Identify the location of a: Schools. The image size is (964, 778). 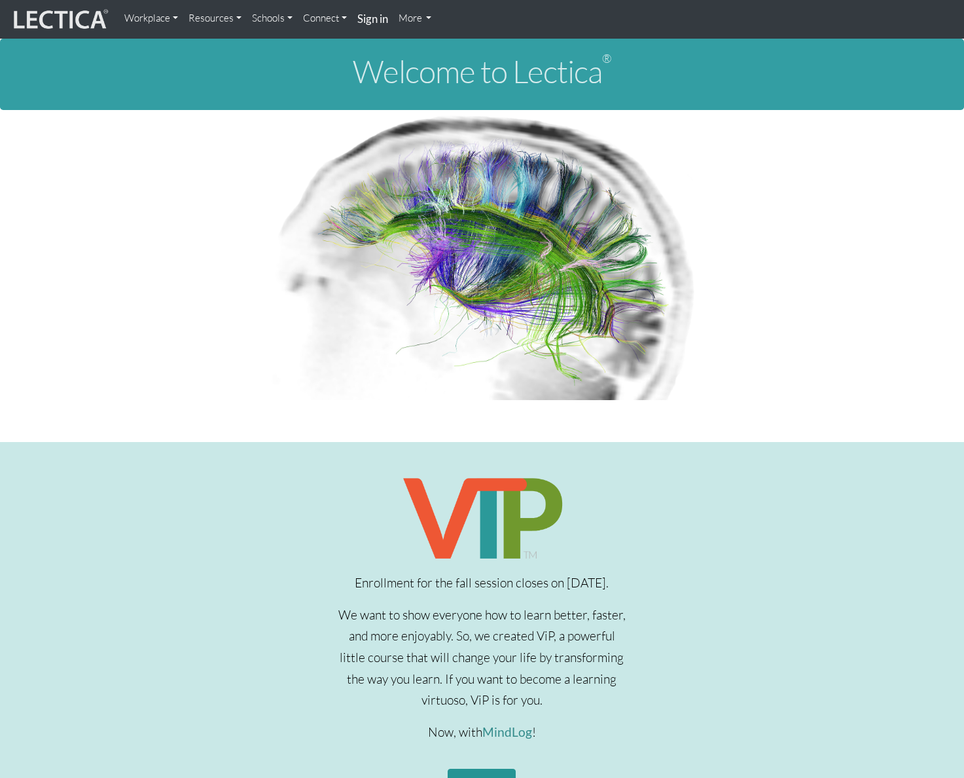
(272, 18).